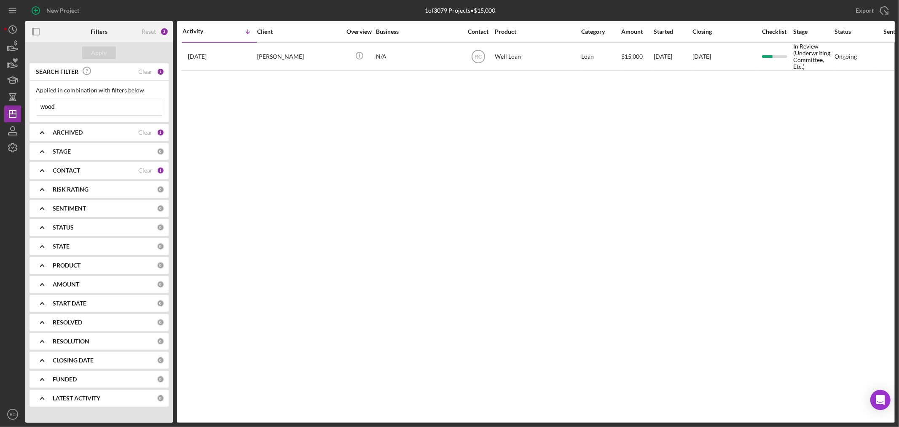  Describe the element at coordinates (814, 56) in the screenshot. I see `div: In Review (Underwriting, Committee, Etc.)` at that location.